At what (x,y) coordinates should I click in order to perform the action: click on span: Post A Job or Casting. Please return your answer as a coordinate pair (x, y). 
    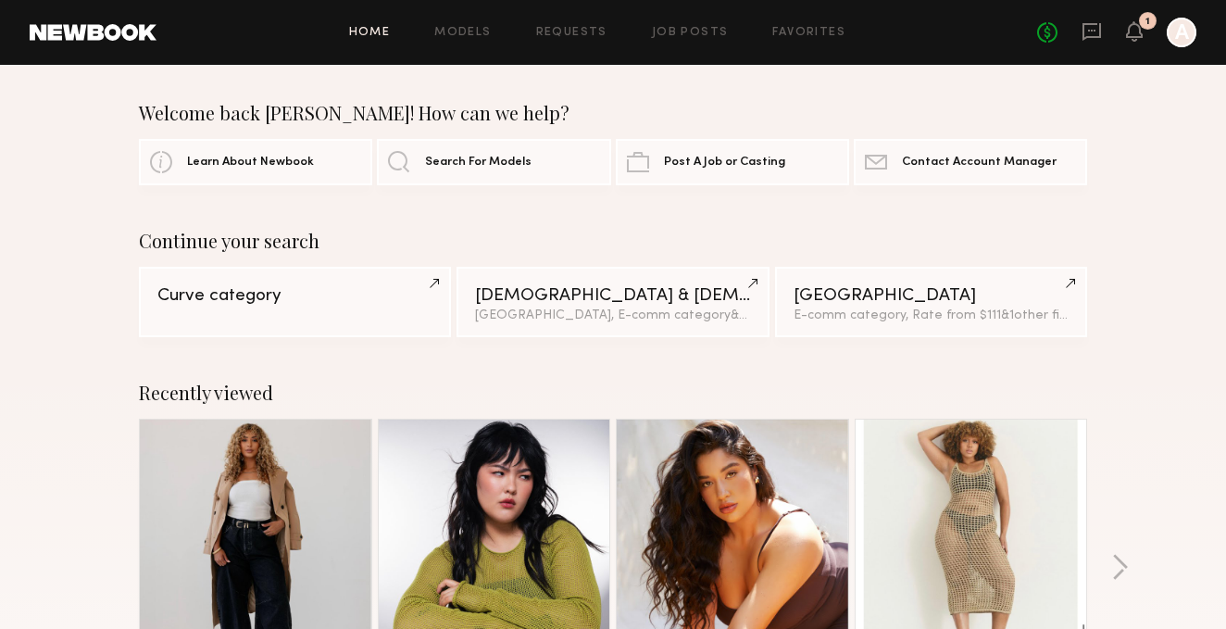
    Looking at the image, I should click on (724, 162).